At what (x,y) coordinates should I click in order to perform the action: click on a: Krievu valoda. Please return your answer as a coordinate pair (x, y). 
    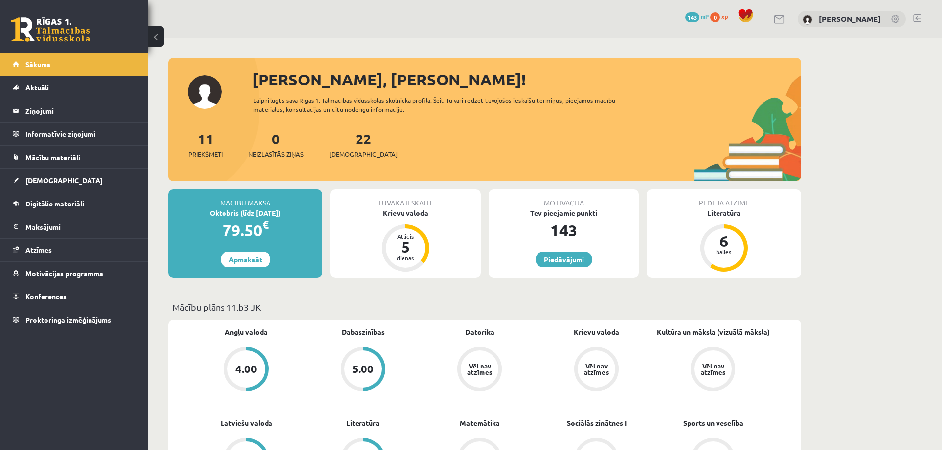
    Looking at the image, I should click on (596, 332).